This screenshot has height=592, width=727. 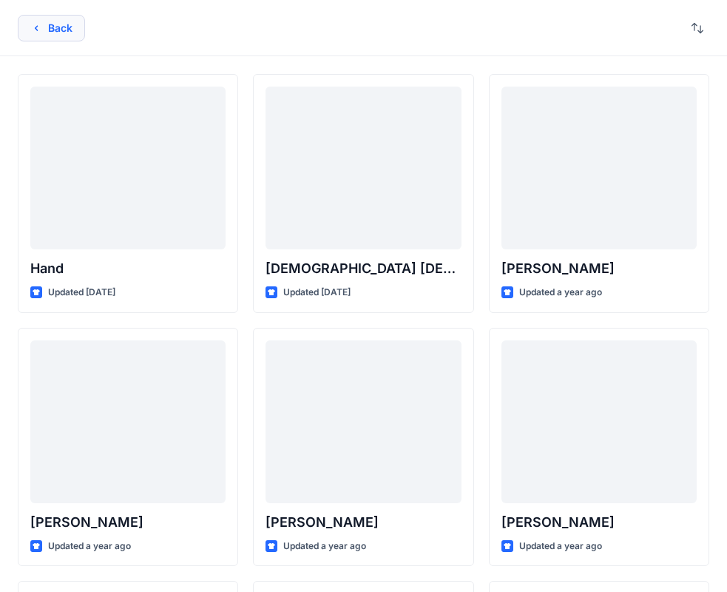 What do you see at coordinates (51, 28) in the screenshot?
I see `button: Back` at bounding box center [51, 28].